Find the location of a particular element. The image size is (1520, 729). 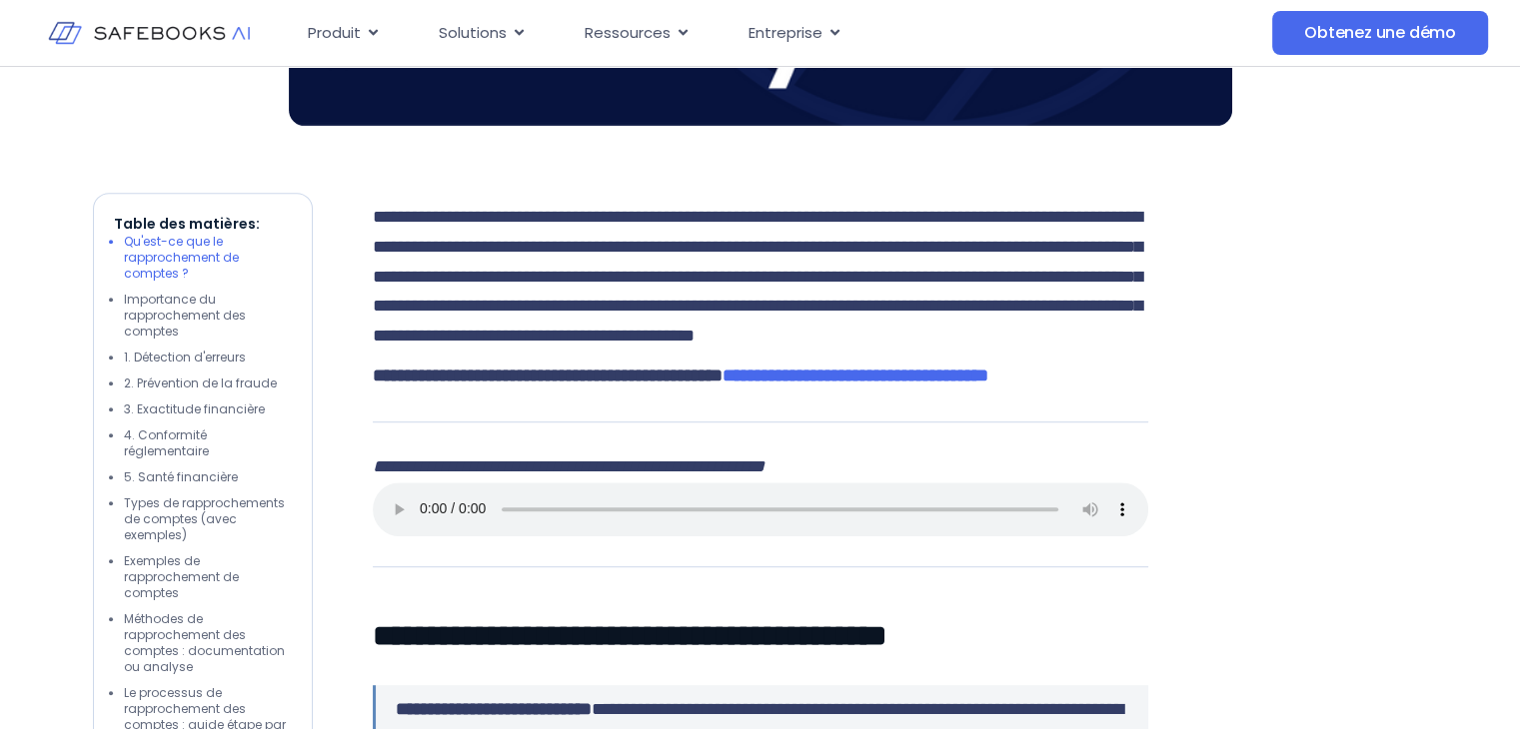

font: Solutions is located at coordinates (473, 32).